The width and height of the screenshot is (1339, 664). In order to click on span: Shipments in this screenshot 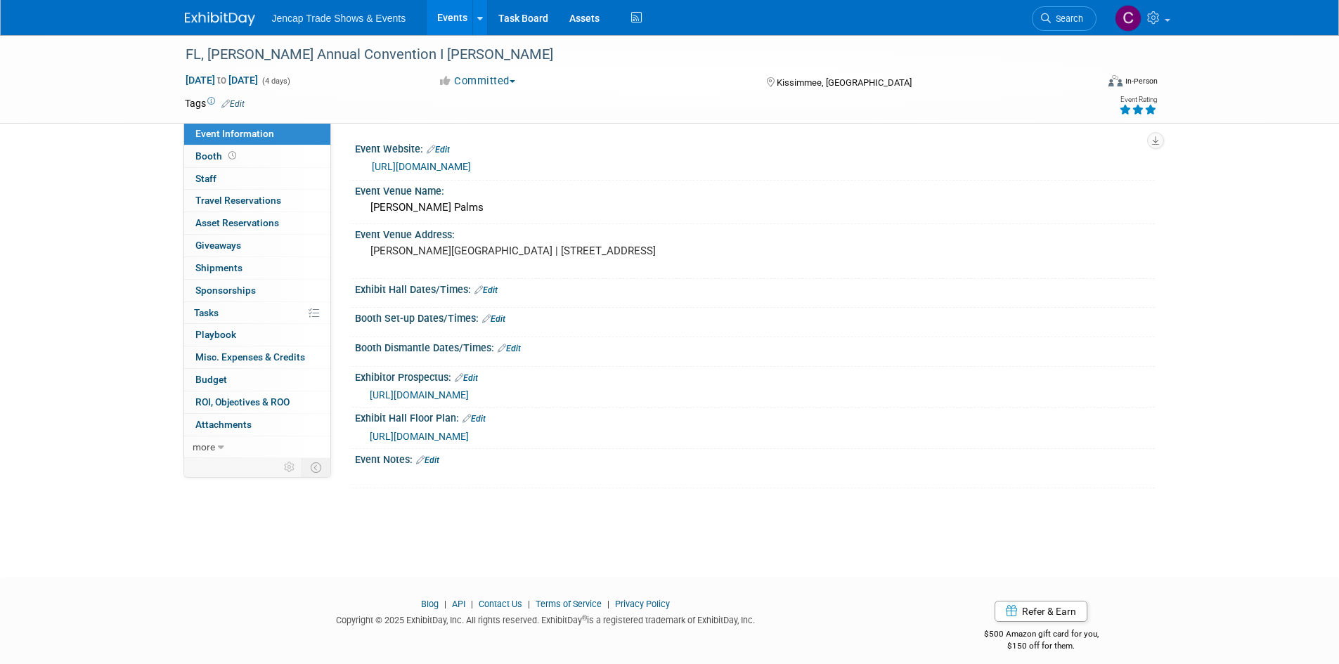, I will do `click(219, 268)`.